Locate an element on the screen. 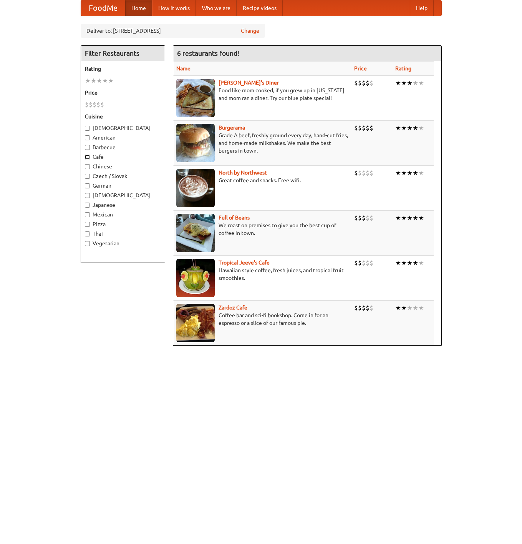 This screenshot has width=522, height=544. b: Burgerama is located at coordinates (232, 128).